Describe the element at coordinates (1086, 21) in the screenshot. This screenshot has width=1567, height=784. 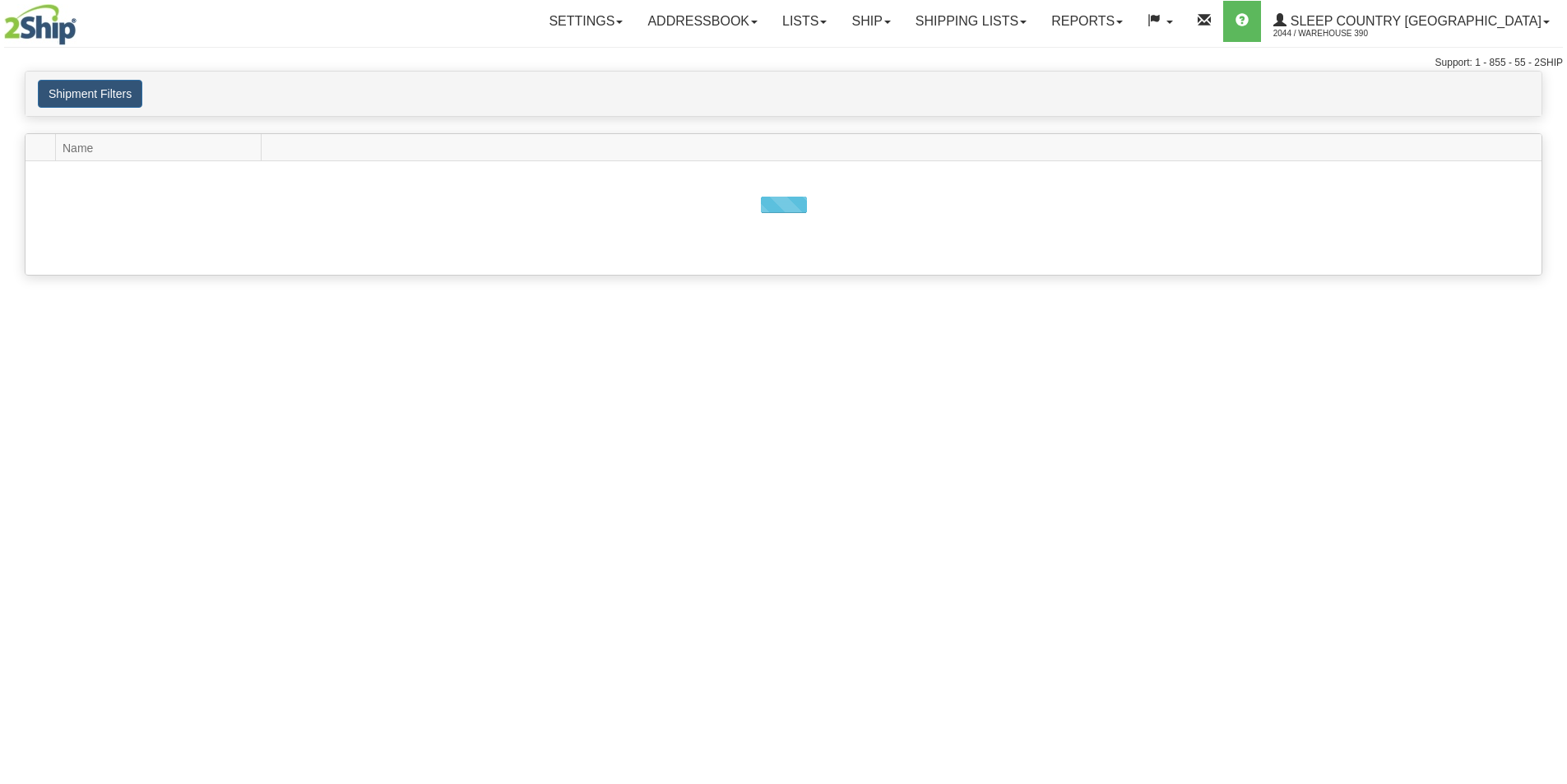
I see `a: Reports` at that location.